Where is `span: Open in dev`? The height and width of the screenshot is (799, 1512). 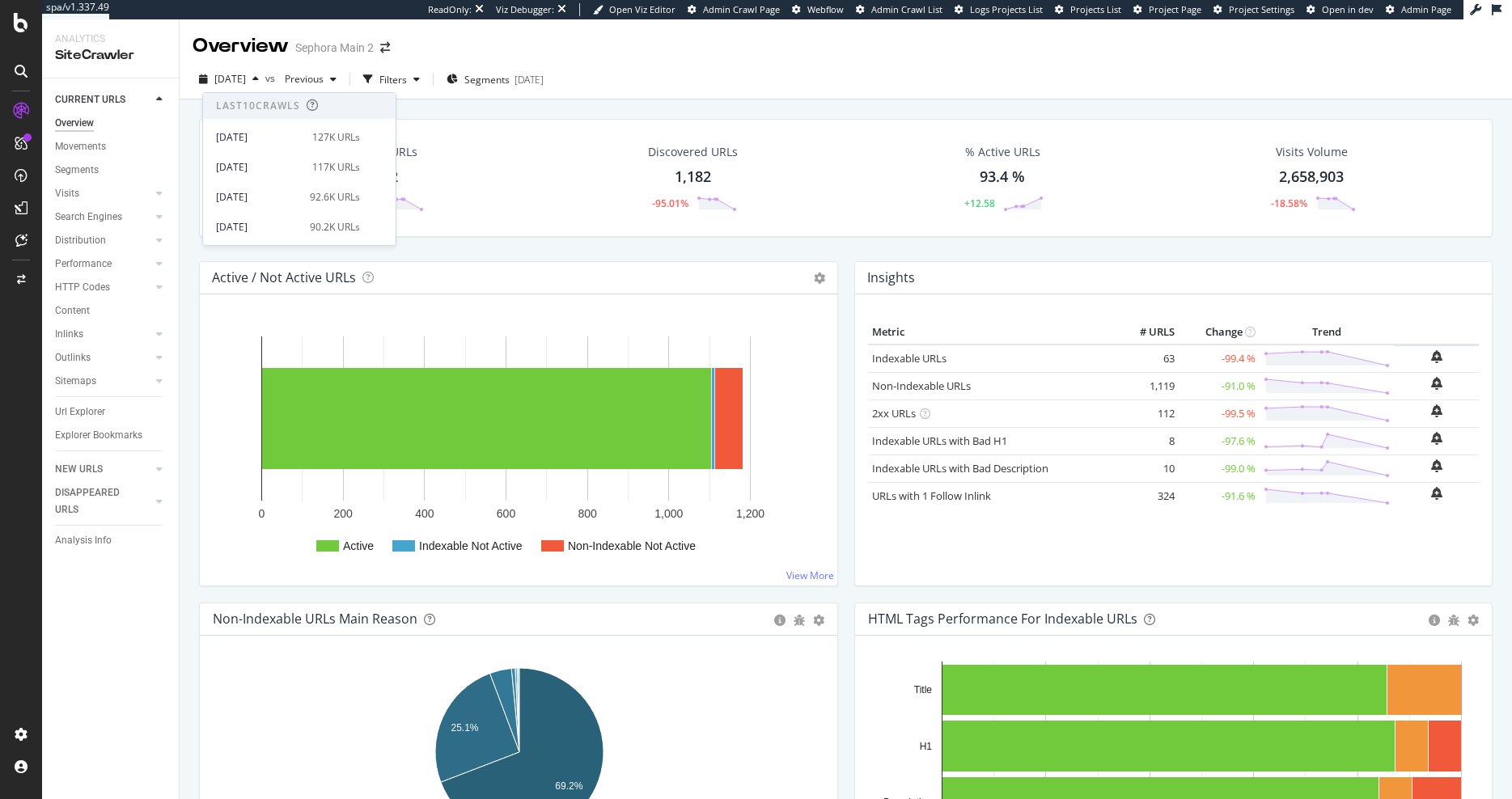 span: Open in dev is located at coordinates (1348, 9).